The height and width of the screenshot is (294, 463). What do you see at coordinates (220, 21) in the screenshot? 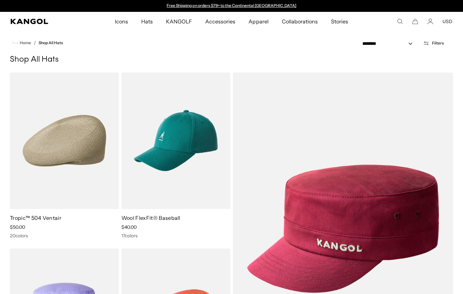
I see `span: Accessories` at bounding box center [220, 21].